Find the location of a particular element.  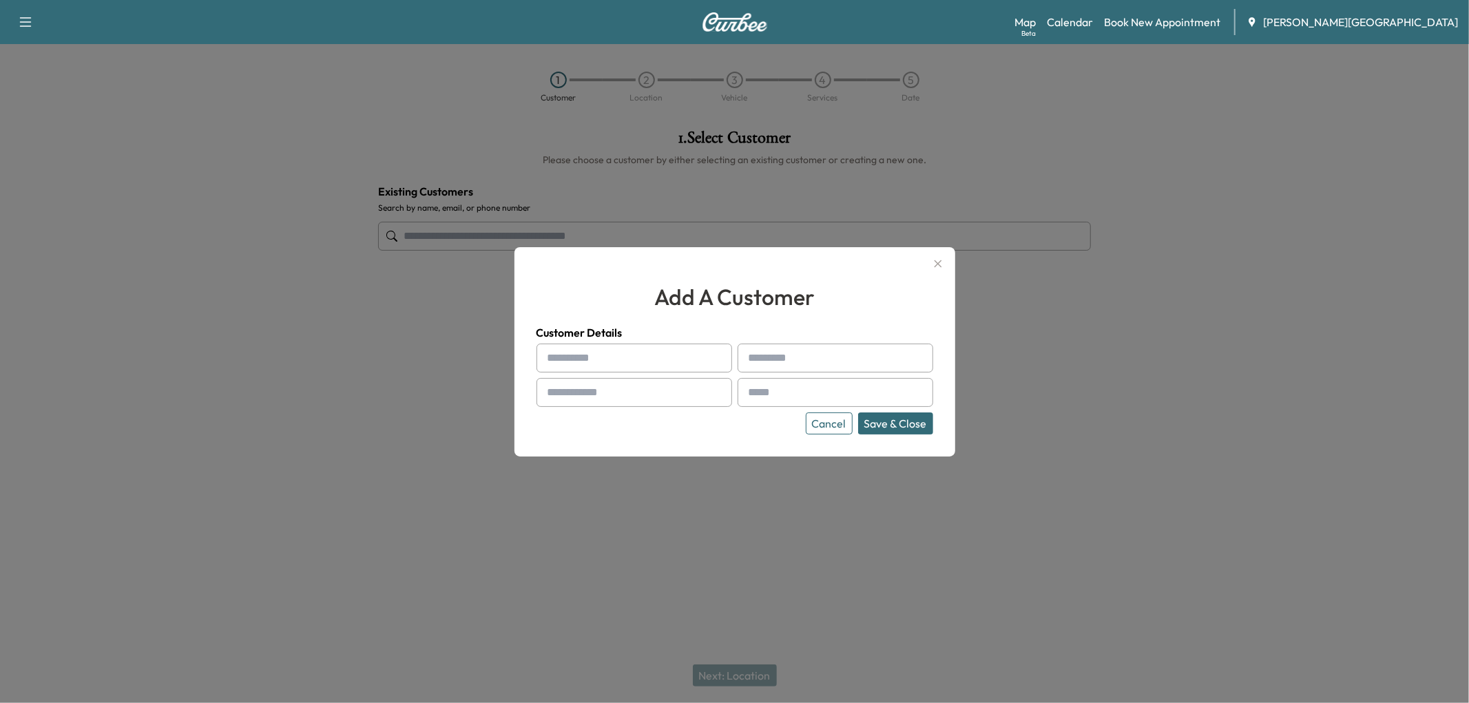

a: MapBeta is located at coordinates (1025, 22).